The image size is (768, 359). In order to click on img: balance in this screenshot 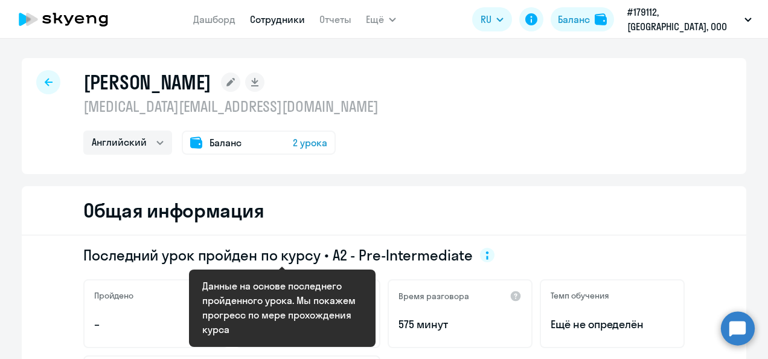, I will do `click(601, 19)`.